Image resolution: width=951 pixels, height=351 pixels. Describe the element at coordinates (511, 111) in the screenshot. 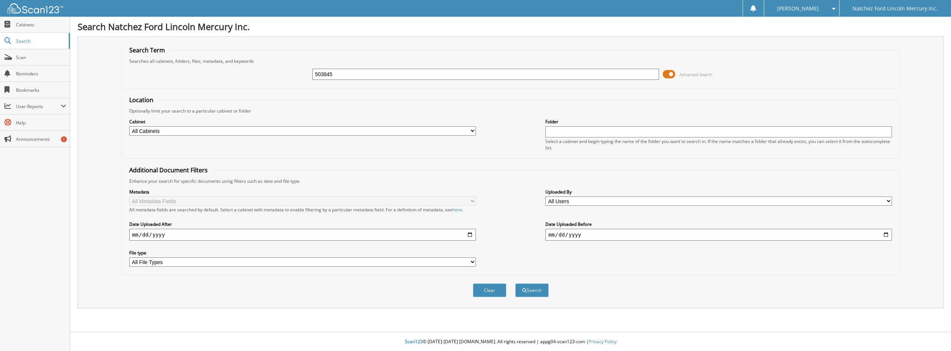

I see `div: Optionally limit your search to a particular cabinet or folder` at that location.